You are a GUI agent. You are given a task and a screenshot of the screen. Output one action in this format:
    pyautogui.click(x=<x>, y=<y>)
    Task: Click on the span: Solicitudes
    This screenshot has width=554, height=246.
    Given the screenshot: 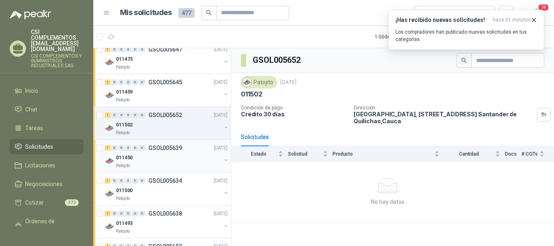 What is the action you would take?
    pyautogui.click(x=39, y=147)
    